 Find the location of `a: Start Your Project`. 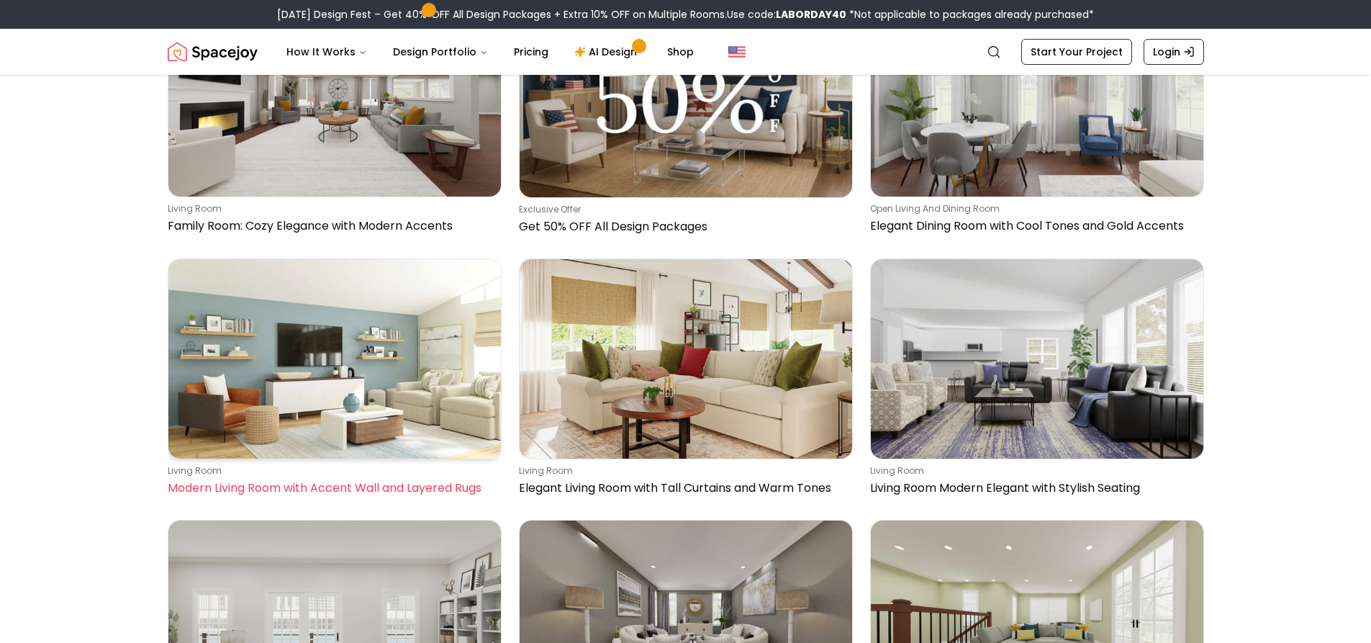

a: Start Your Project is located at coordinates (1077, 52).